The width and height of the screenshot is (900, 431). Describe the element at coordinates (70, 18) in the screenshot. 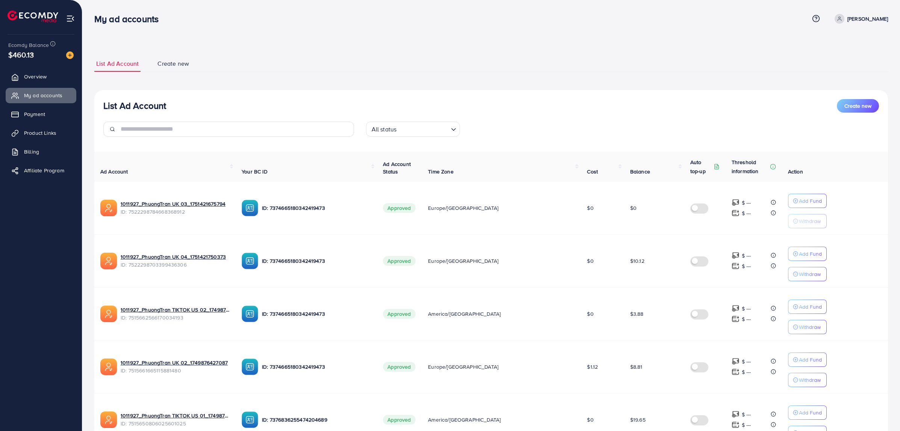

I see `img: menu` at that location.